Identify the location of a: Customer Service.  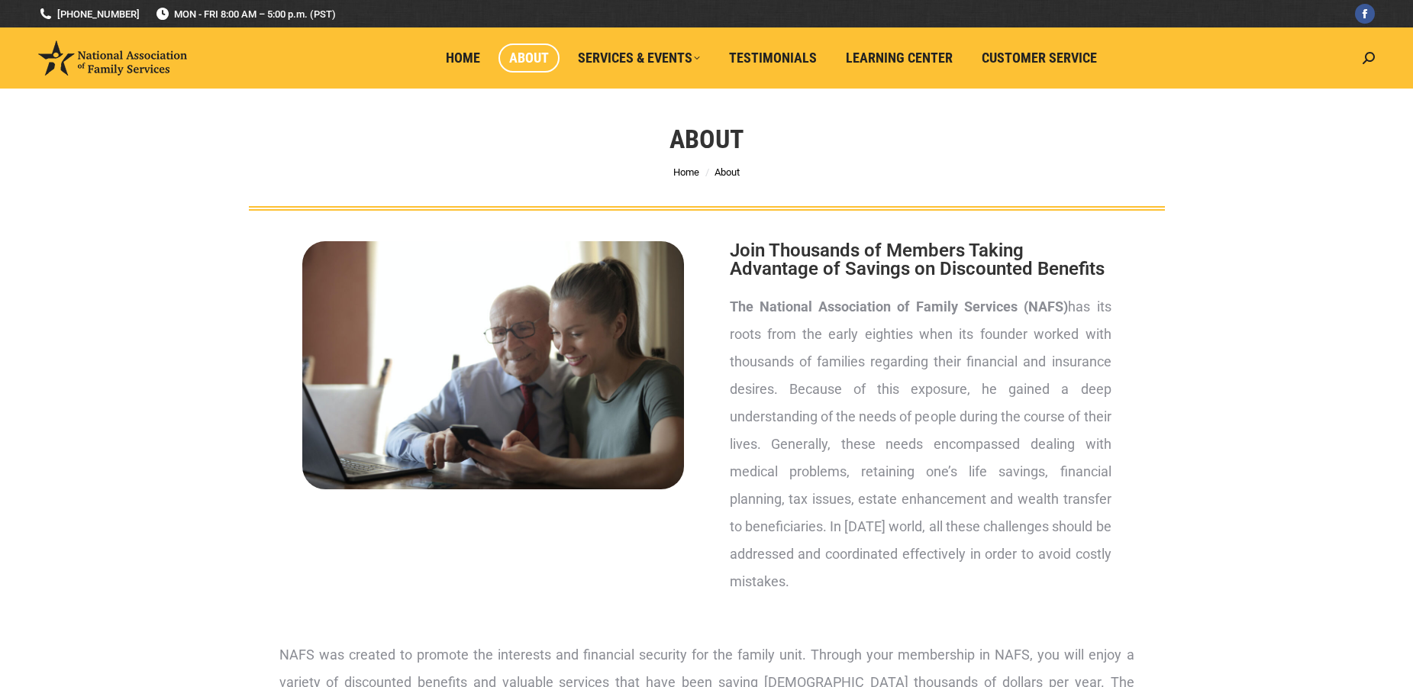
(1039, 58).